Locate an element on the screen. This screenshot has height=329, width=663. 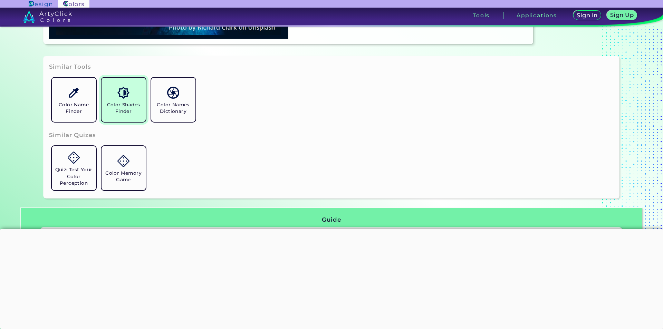
h3: Applications is located at coordinates (537, 15).